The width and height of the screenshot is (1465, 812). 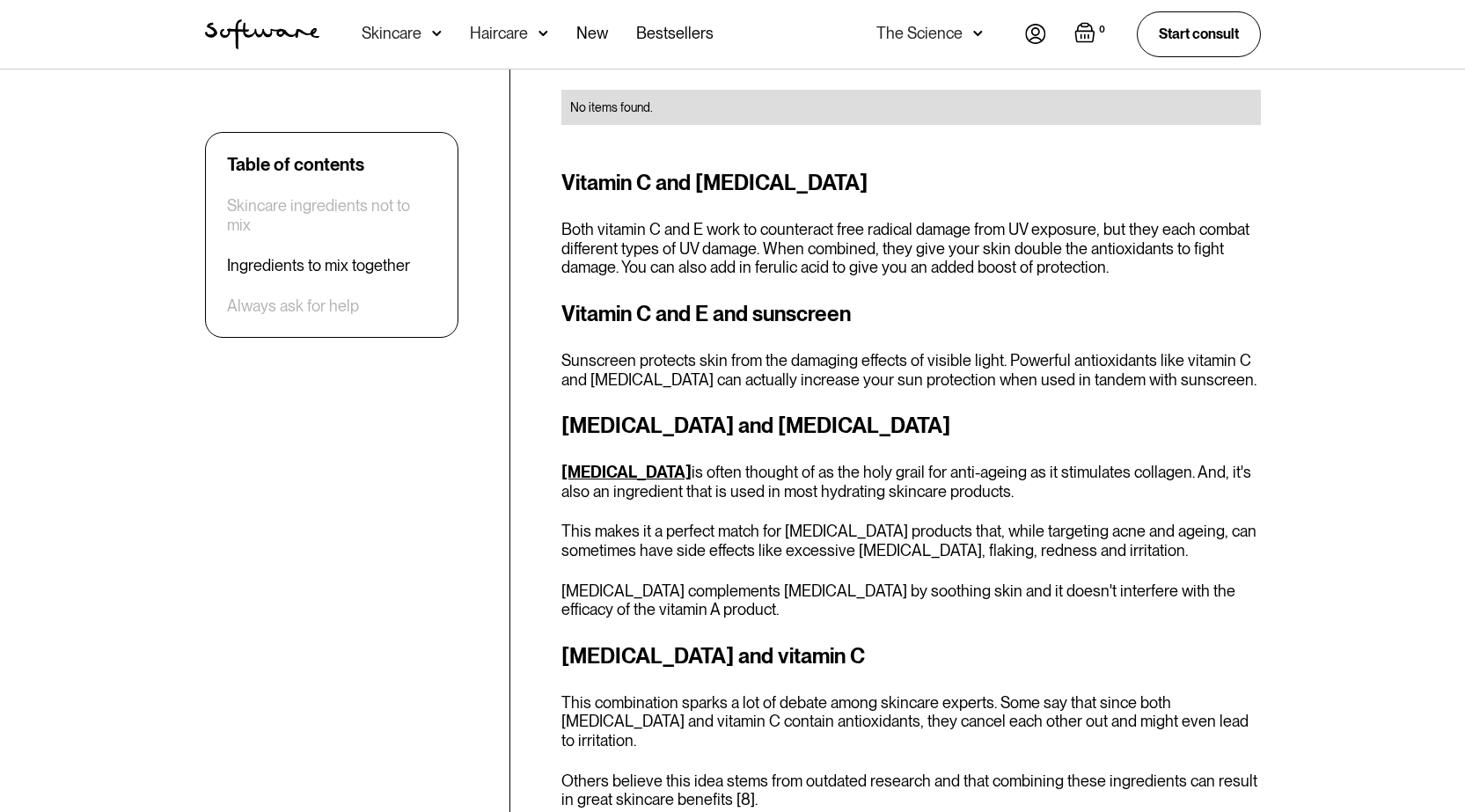 I want to click on div: Ingredients to mix together, so click(x=318, y=265).